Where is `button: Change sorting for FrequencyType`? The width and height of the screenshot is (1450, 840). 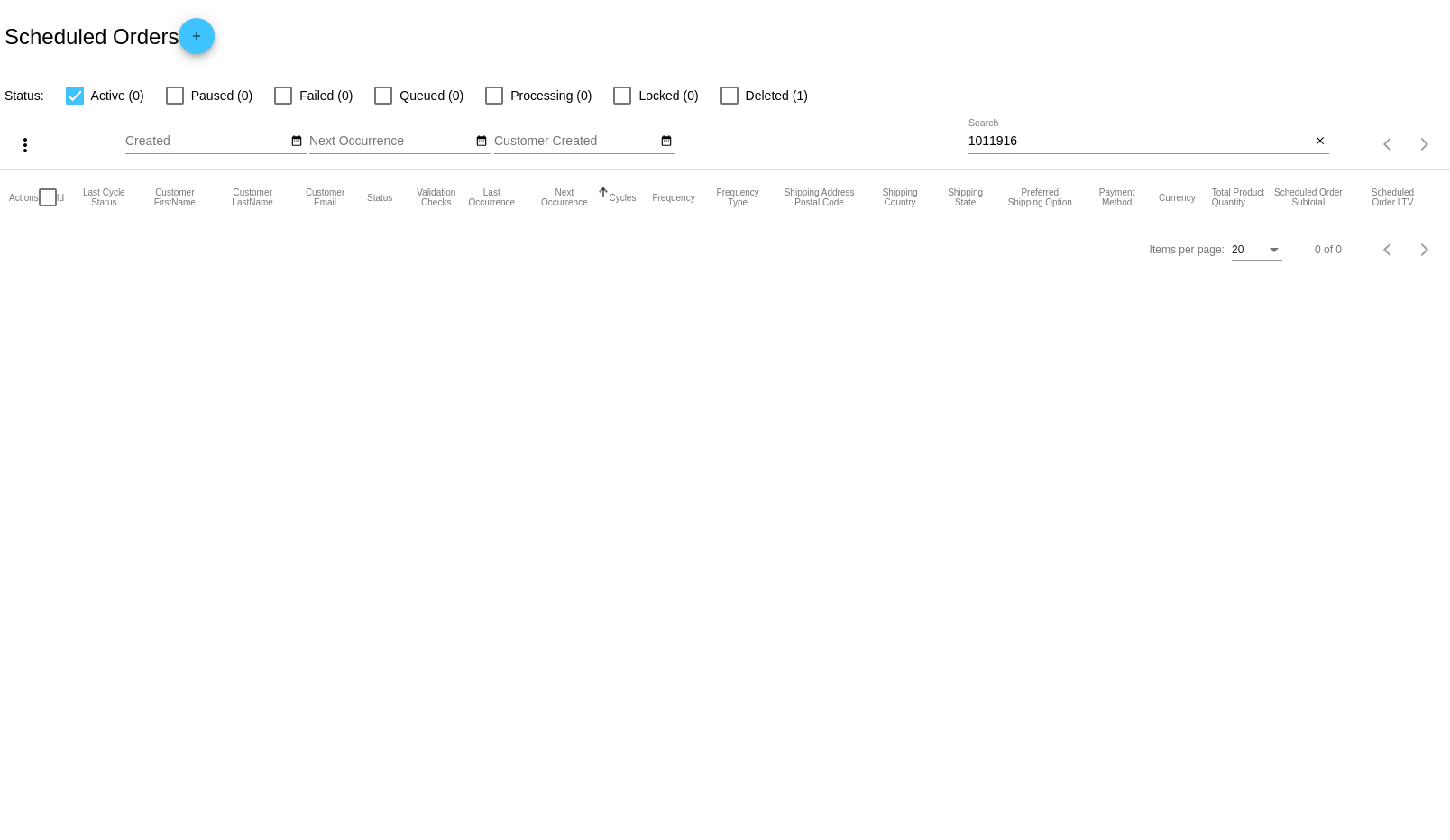 button: Change sorting for FrequencyType is located at coordinates (737, 198).